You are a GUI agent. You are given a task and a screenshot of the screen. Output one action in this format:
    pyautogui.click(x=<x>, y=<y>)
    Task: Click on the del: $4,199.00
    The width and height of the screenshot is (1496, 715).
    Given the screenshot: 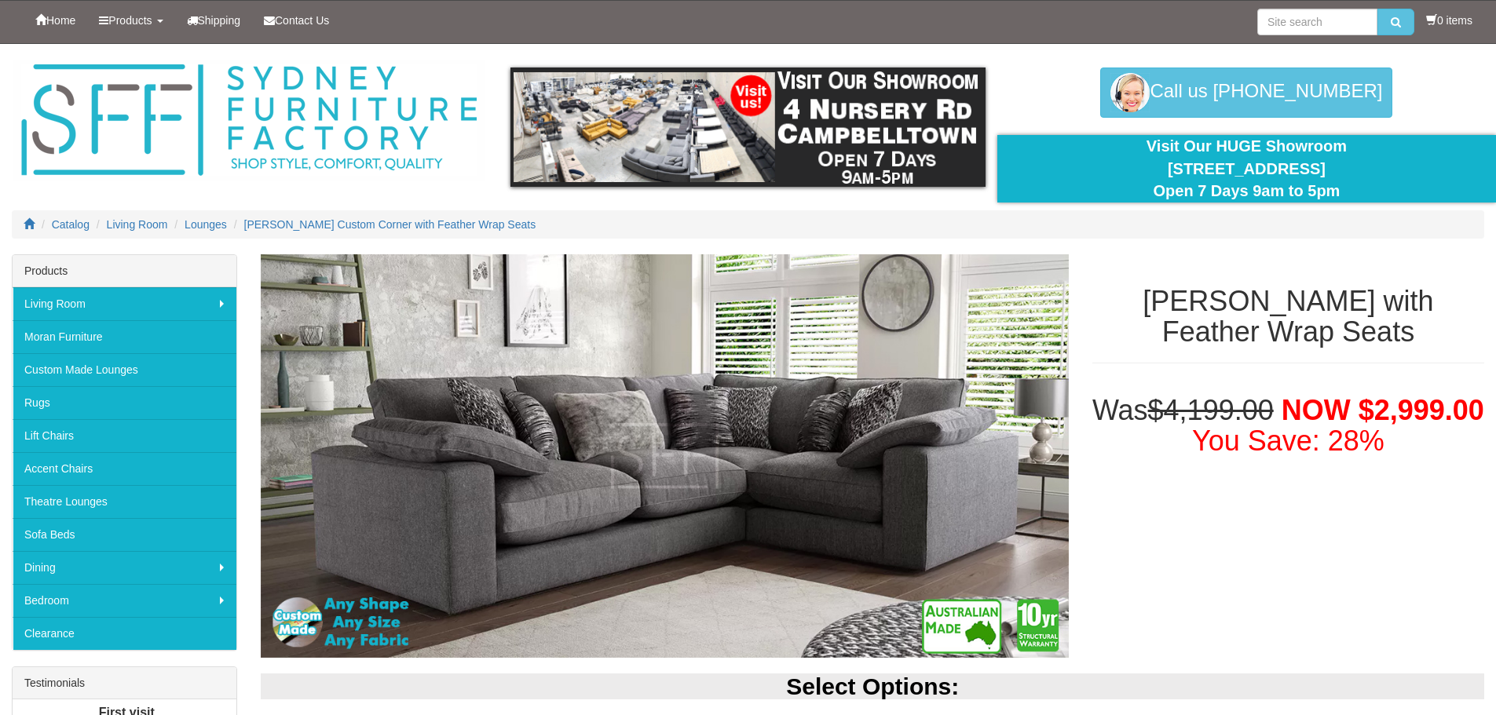 What is the action you would take?
    pyautogui.click(x=1211, y=410)
    